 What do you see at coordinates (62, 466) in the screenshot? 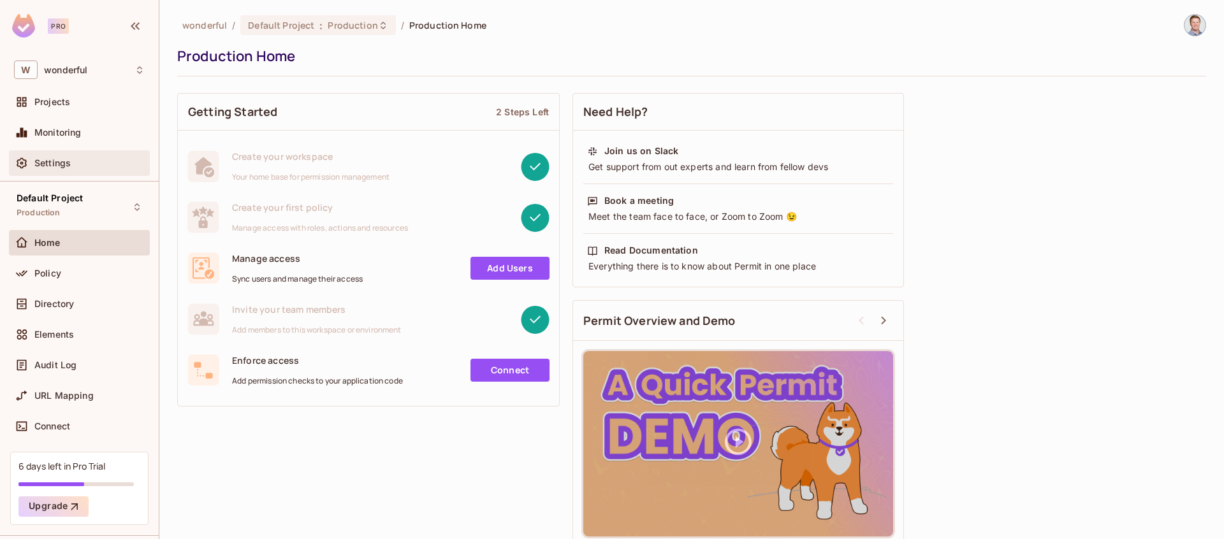
I see `div: 6 days left in Pro Trial` at bounding box center [62, 466].